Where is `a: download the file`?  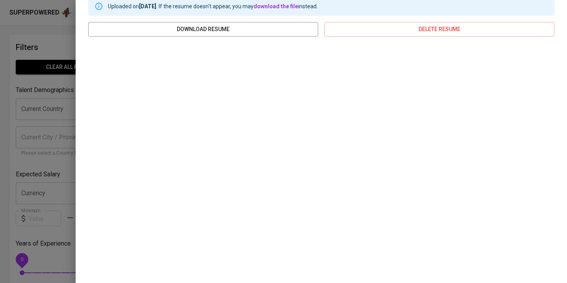
a: download the file is located at coordinates (276, 6).